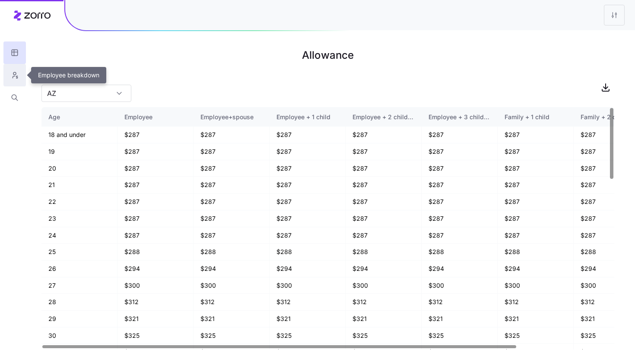 The height and width of the screenshot is (359, 635). What do you see at coordinates (459, 117) in the screenshot?
I see `div: Employee + 3 children` at bounding box center [459, 117].